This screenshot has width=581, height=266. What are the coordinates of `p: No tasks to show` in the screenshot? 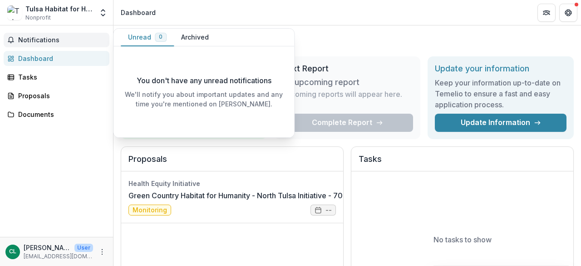 It's located at (463, 239).